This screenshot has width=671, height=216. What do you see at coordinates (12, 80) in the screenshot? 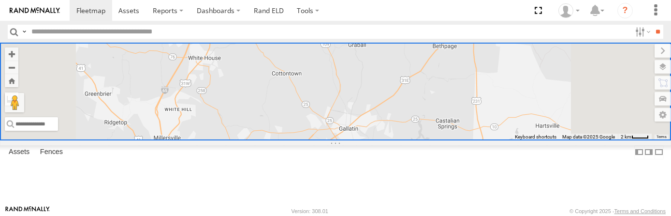
I see `button: Zoom Home` at bounding box center [12, 80].